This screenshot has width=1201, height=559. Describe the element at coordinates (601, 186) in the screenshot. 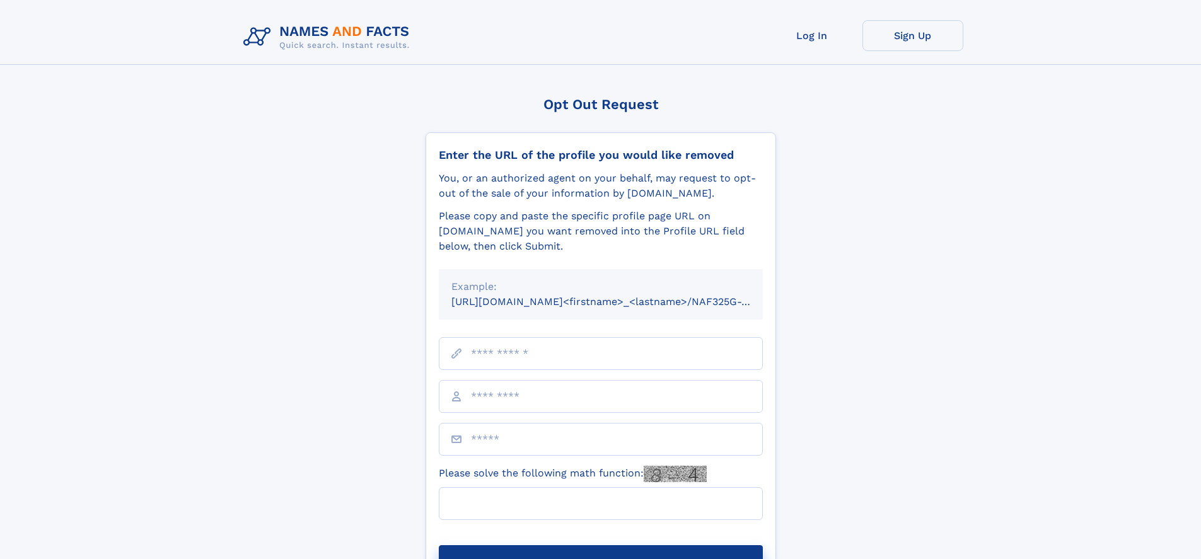

I see `div: You, or an authorized agent on your behalf, may request to opt-out of the sale of your informatio...` at that location.